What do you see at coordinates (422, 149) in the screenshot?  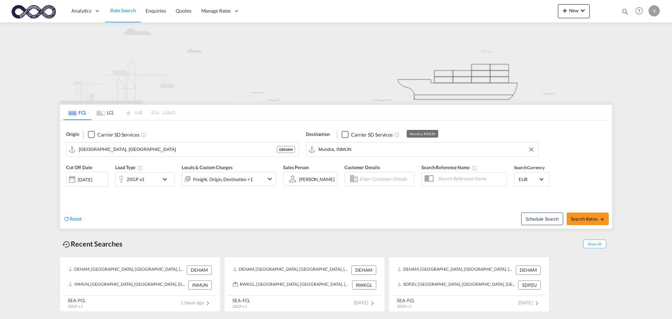 I see `md-input-container: Mundra, INMUN` at bounding box center [422, 149].